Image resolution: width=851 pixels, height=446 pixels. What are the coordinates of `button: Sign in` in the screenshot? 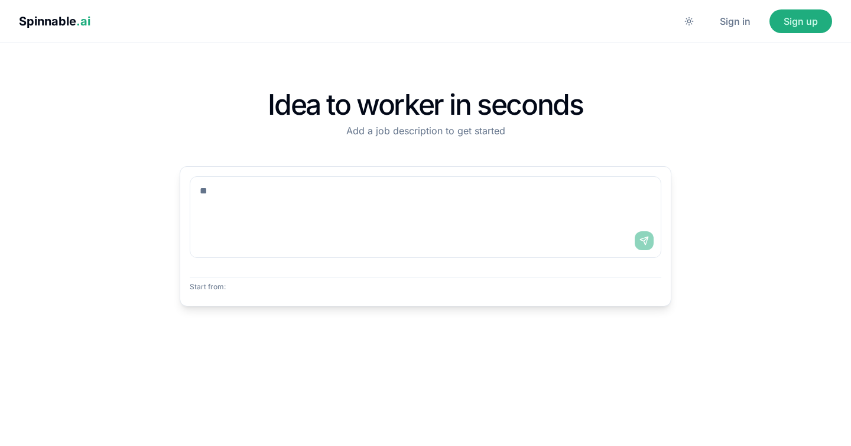 It's located at (735, 21).